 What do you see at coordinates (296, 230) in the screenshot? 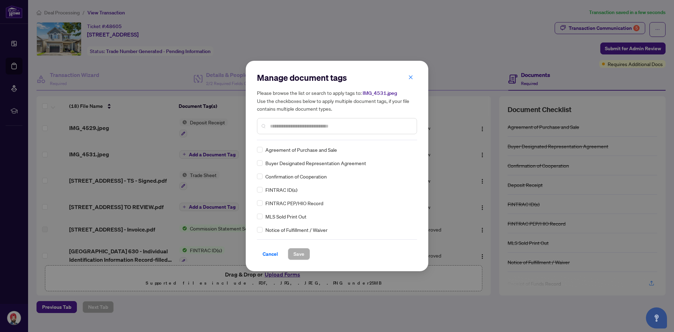
I see `span: Notice of Fulfillment / Waiver` at bounding box center [296, 230].